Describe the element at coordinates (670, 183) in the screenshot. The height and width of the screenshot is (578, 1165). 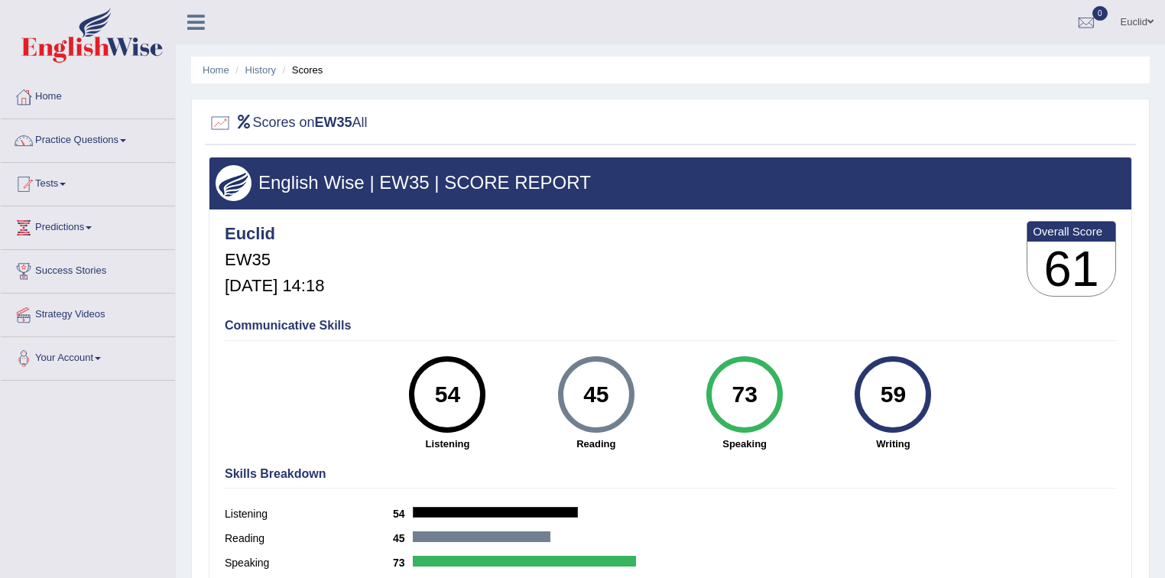
I see `h3: English Wise | EW35 | SCORE REPORT` at that location.